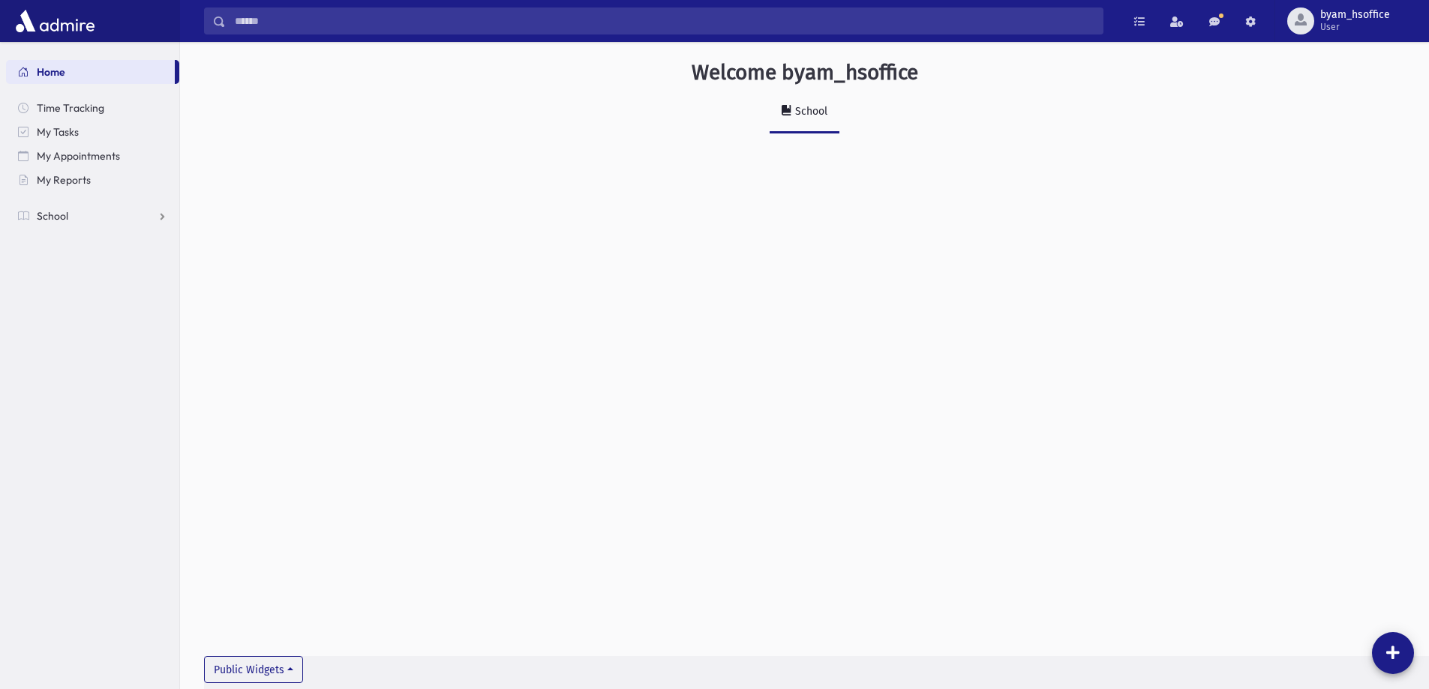 The image size is (1429, 689). Describe the element at coordinates (92, 180) in the screenshot. I see `a: My Reports` at that location.